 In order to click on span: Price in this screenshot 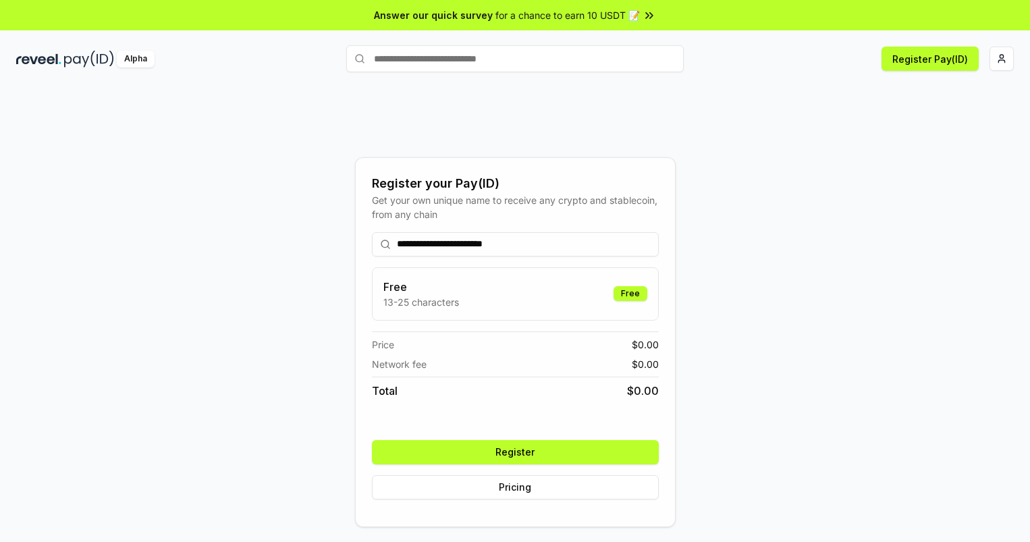, I will do `click(383, 344)`.